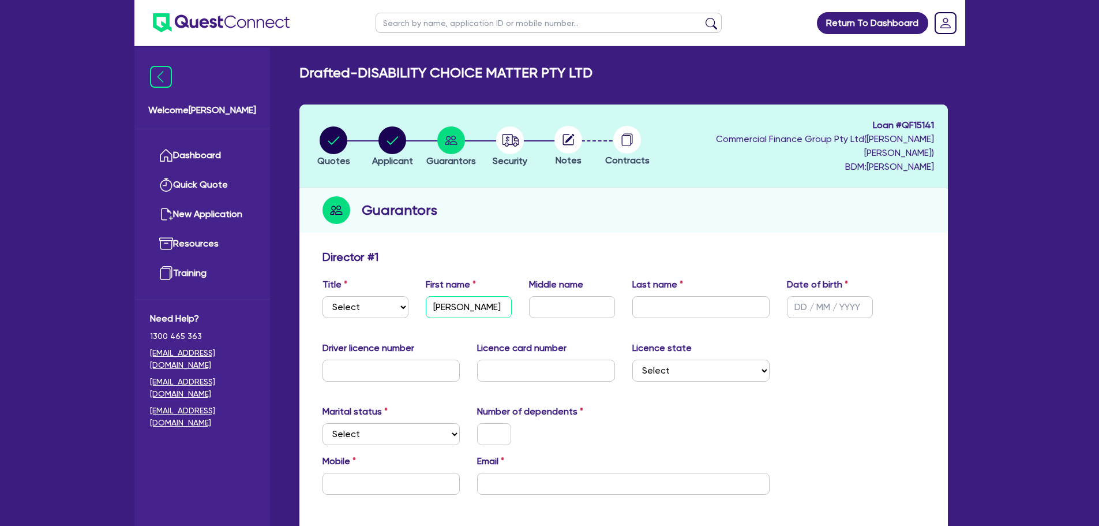 The image size is (1099, 526). What do you see at coordinates (202, 185) in the screenshot?
I see `a: Quick Quote` at bounding box center [202, 185].